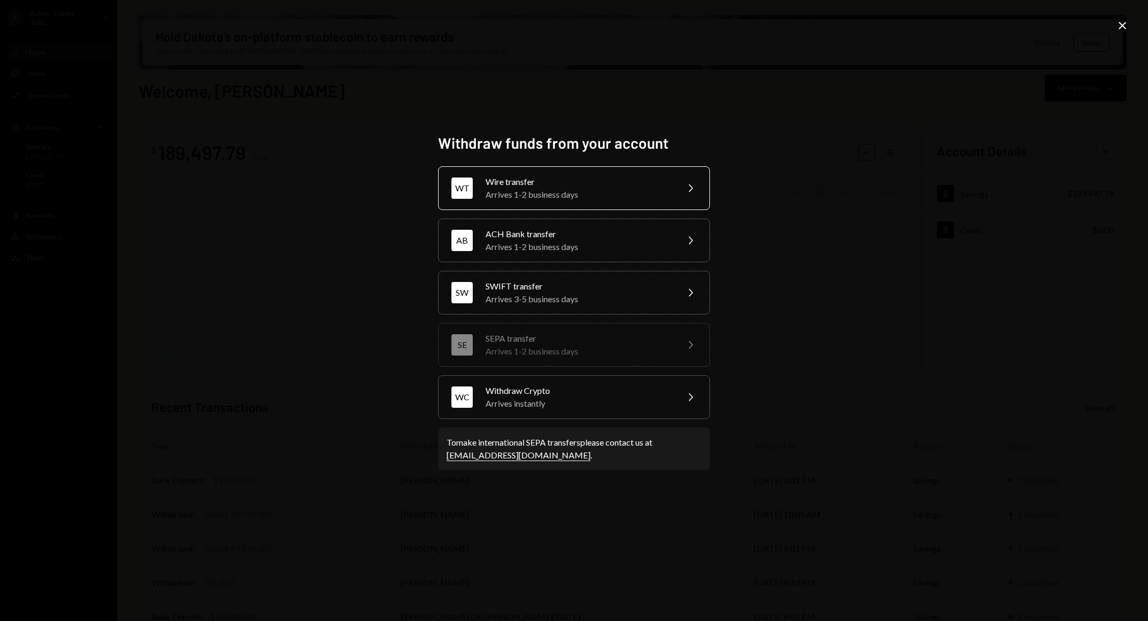  Describe the element at coordinates (578, 182) in the screenshot. I see `div: Wire transfer` at that location.